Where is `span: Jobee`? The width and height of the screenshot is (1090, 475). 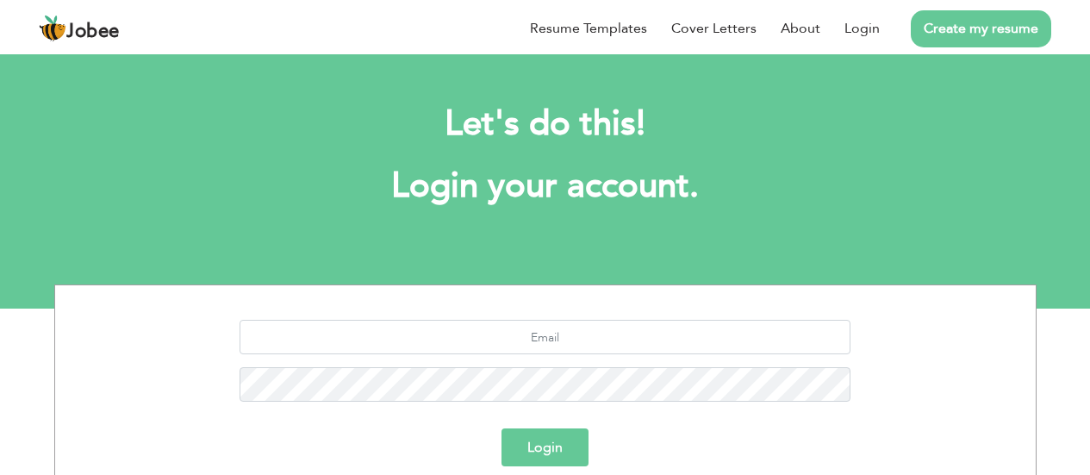
span: Jobee is located at coordinates (93, 32).